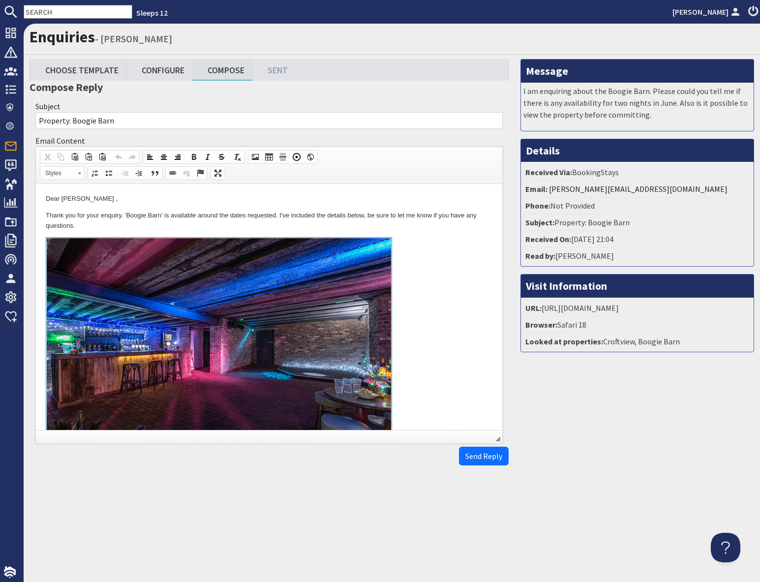  I want to click on a: IFrame, so click(310, 157).